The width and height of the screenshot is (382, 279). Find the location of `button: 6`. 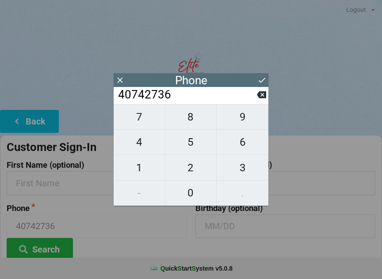

button: 6 is located at coordinates (242, 142).